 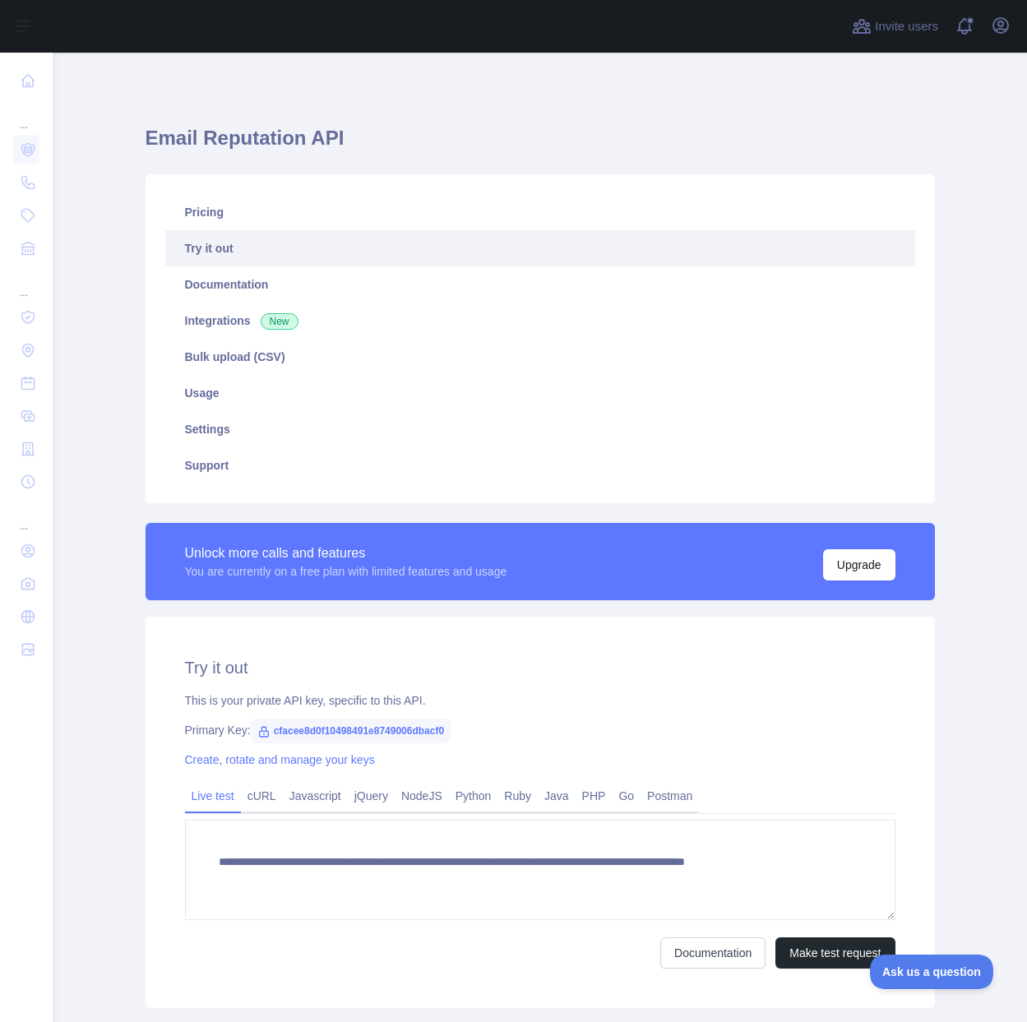 What do you see at coordinates (906, 26) in the screenshot?
I see `span: Invite users` at bounding box center [906, 26].